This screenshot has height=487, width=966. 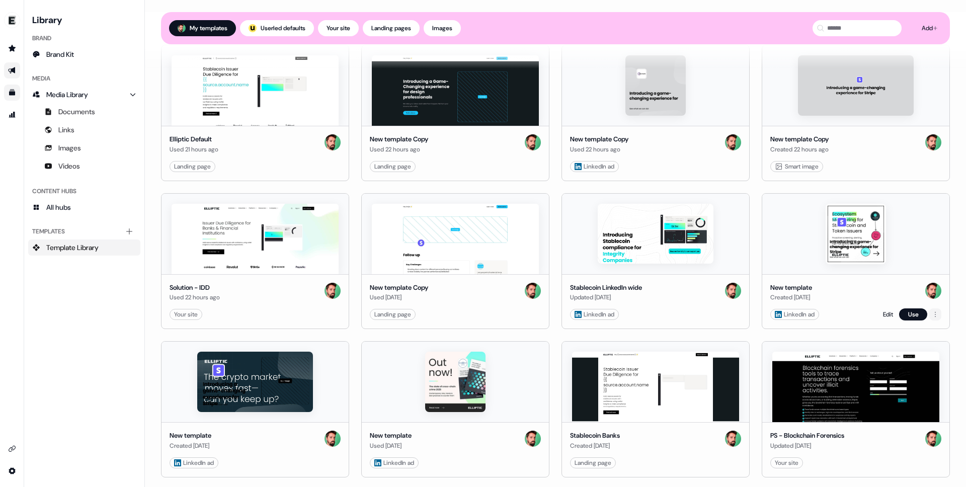 I want to click on a: Go to integrations, so click(x=12, y=471).